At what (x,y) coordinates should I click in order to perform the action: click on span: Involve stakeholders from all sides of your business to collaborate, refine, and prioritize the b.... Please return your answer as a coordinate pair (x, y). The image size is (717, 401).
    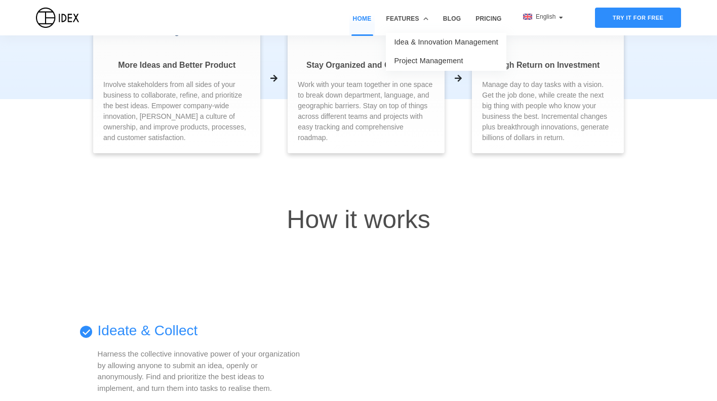
    Looking at the image, I should click on (177, 111).